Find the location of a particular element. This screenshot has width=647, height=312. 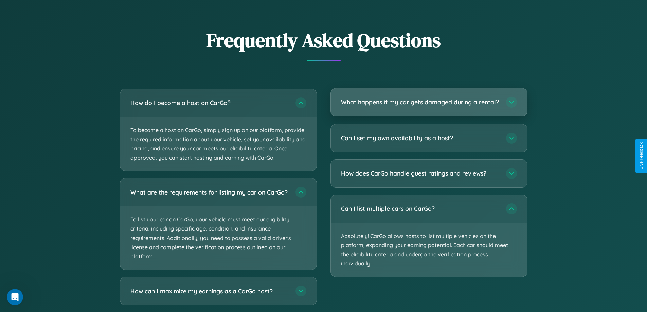

p: To become a host on CarGo, simply sign up on our platform, provide the required information about... is located at coordinates (218, 144).